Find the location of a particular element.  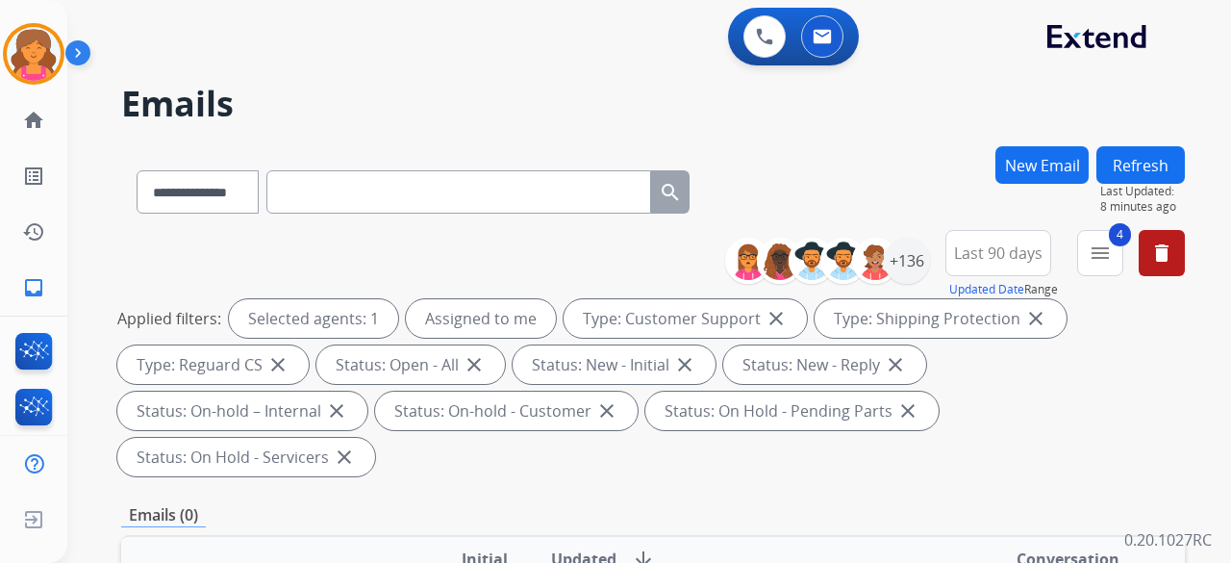

div: Status: New - Reply is located at coordinates (824, 365).